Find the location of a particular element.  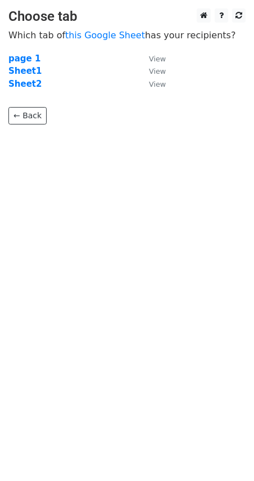

strong: Sheet1 is located at coordinates (25, 71).